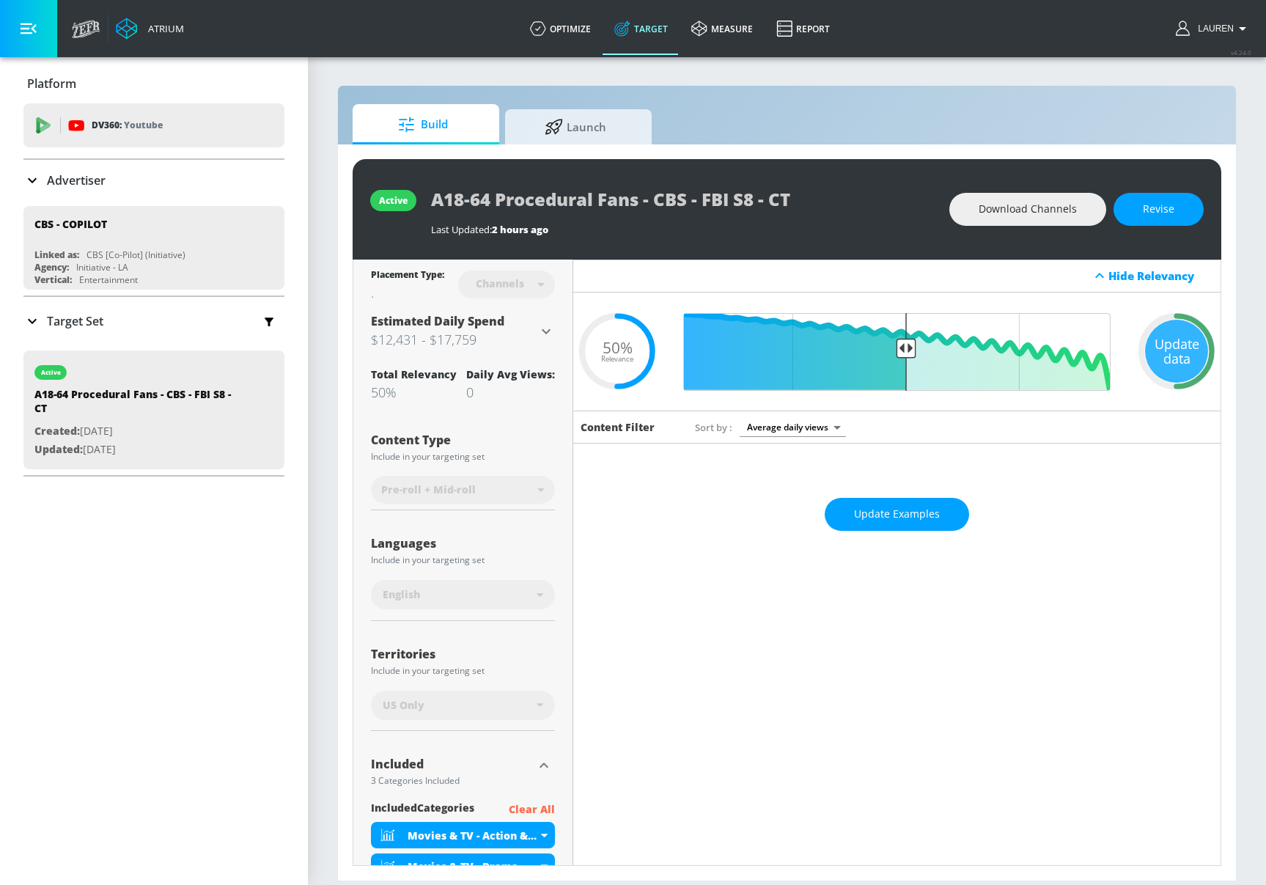  I want to click on span: Download Channels, so click(1028, 209).